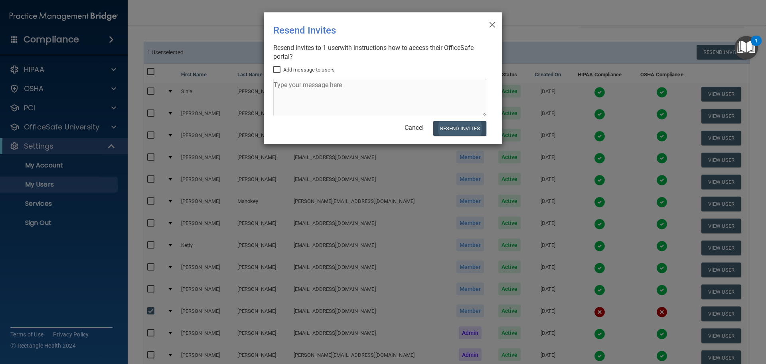  Describe the element at coordinates (746, 47) in the screenshot. I see `button: Open Resource Center, 1 new notification` at that location.